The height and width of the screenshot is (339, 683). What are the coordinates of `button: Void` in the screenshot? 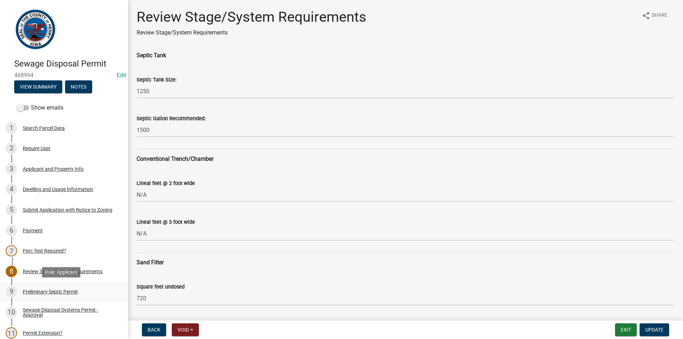 It's located at (185, 330).